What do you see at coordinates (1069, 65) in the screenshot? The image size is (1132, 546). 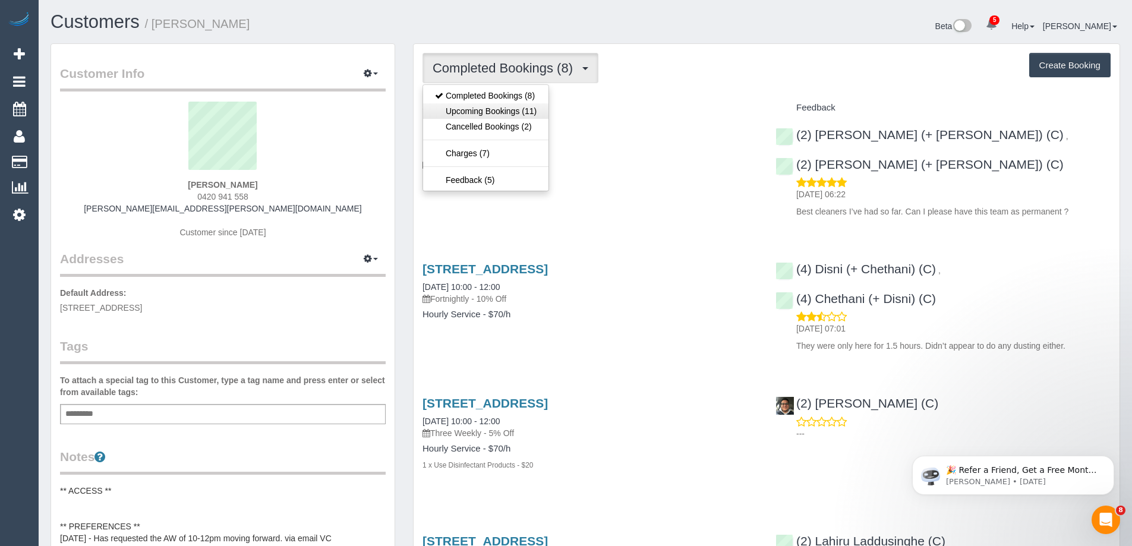 I see `button: Create Booking` at bounding box center [1069, 65].